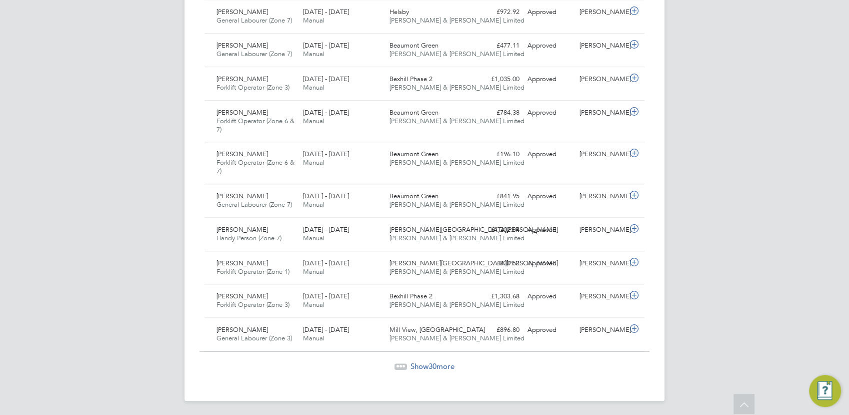  What do you see at coordinates (498, 46) in the screenshot?
I see `div: £477.11` at bounding box center [498, 46].